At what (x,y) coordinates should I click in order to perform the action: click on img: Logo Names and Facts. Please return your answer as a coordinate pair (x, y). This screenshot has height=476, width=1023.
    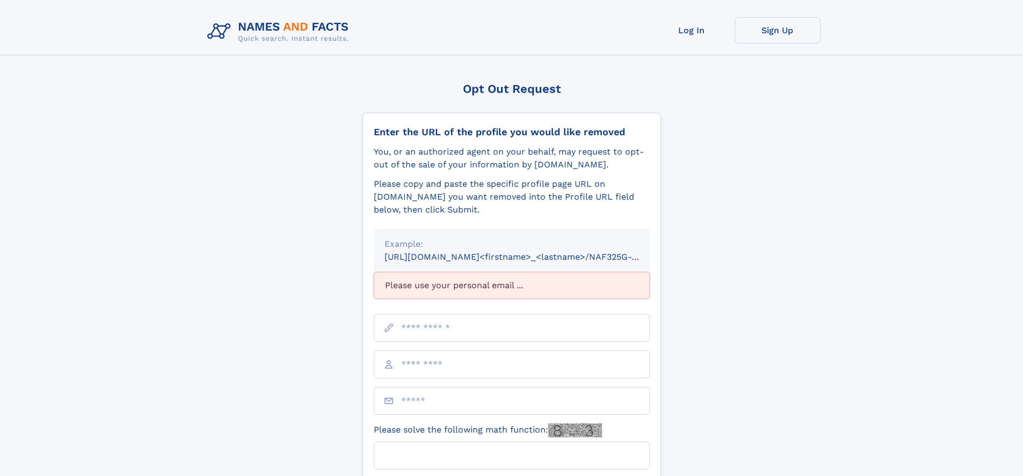
    Looking at the image, I should click on (280, 32).